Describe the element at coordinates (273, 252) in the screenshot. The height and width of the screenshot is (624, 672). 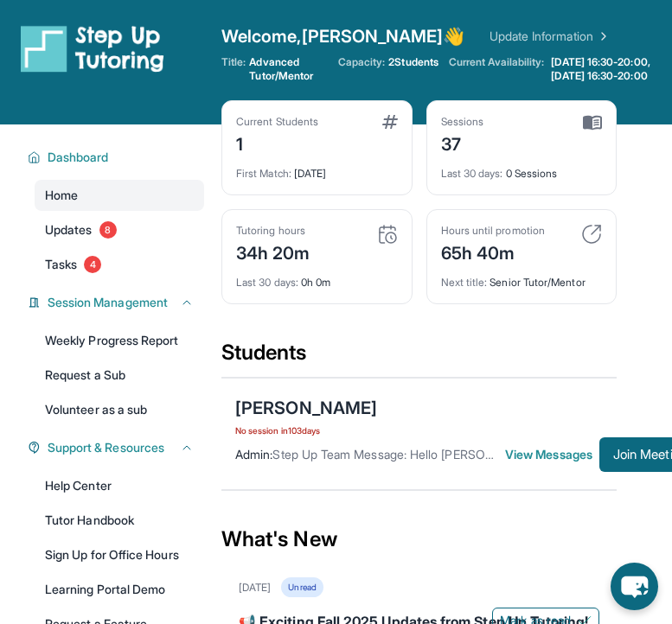
I see `div: 34h 20m` at that location.